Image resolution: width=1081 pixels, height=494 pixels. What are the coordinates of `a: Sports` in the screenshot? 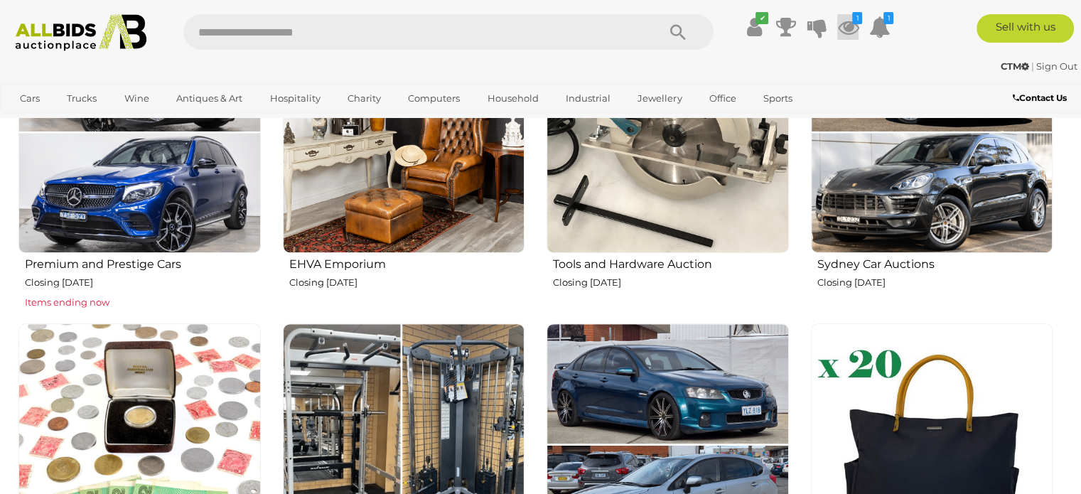 It's located at (778, 98).